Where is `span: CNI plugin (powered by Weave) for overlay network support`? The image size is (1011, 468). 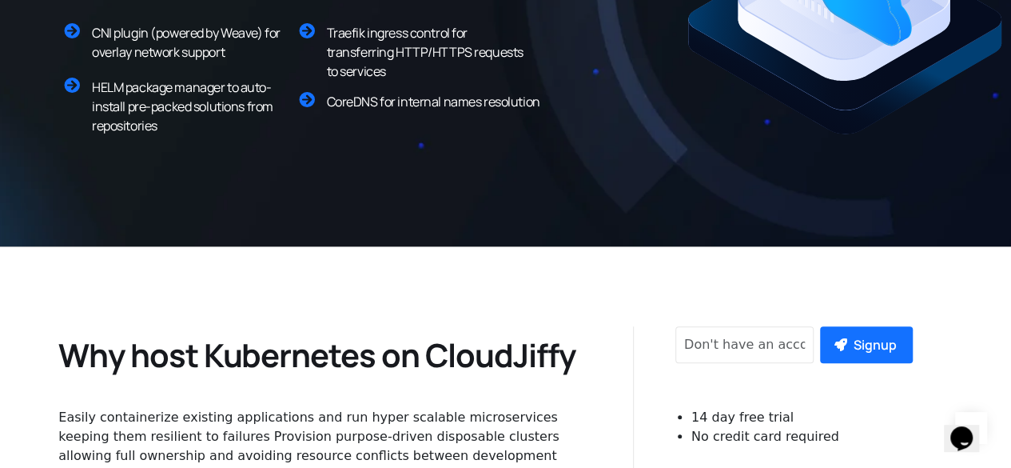
span: CNI plugin (powered by Weave) for overlay network support is located at coordinates (186, 42).